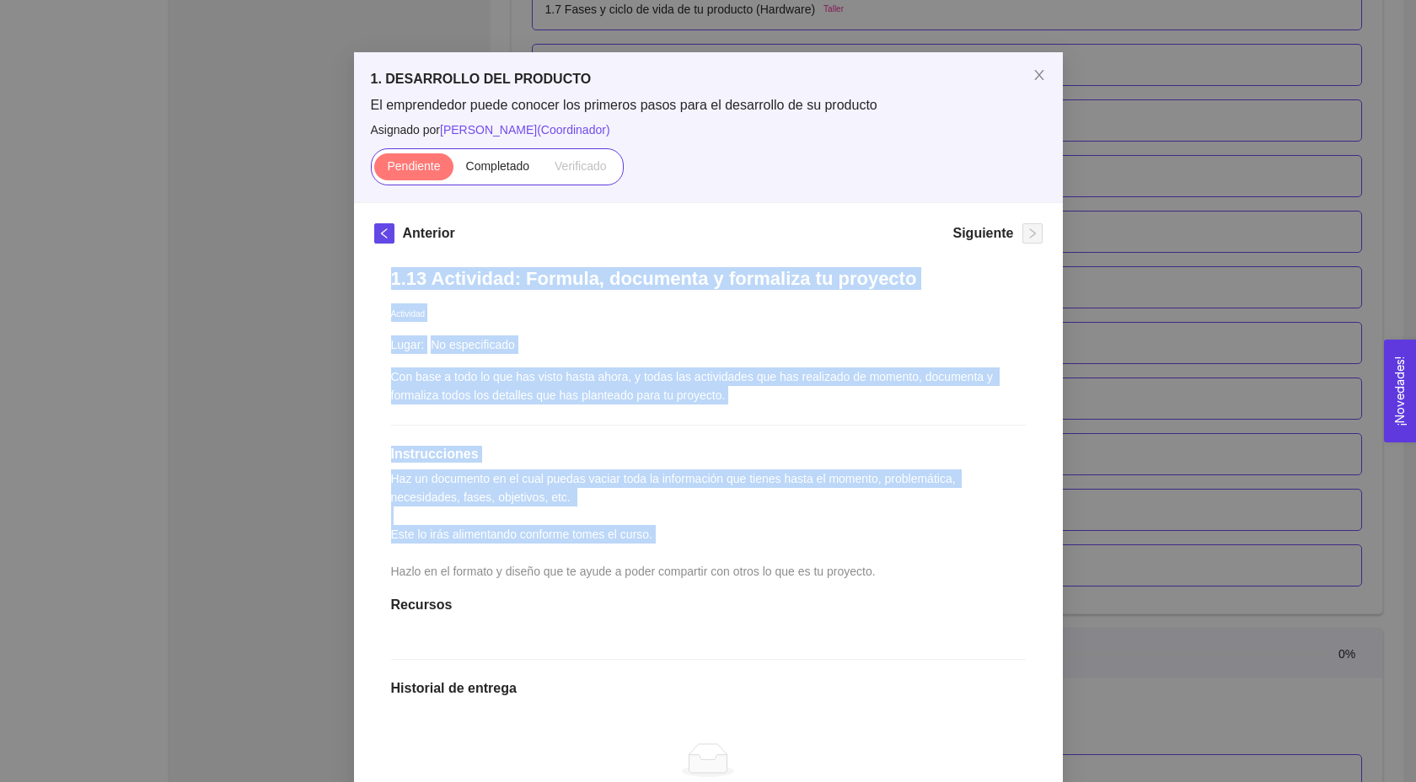  I want to click on span: close, so click(1040, 75).